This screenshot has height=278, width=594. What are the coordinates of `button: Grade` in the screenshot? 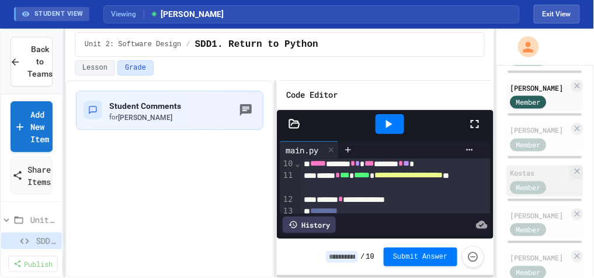 It's located at (136, 68).